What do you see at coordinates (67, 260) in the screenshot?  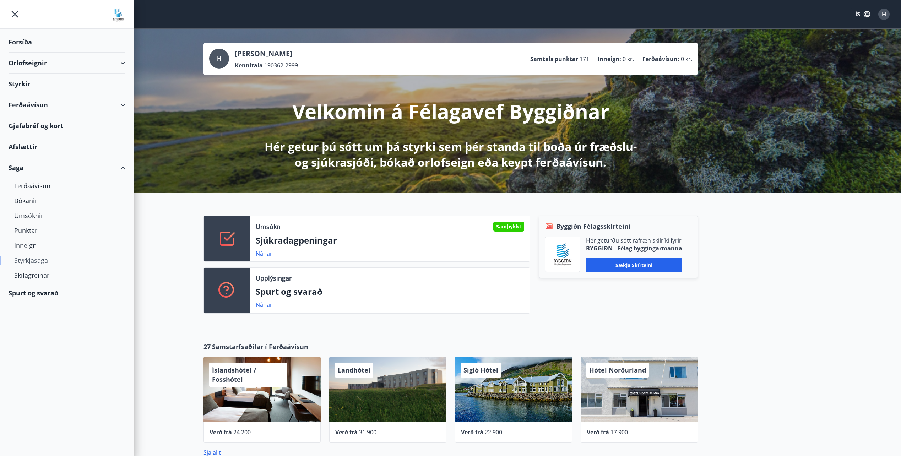 I see `div: Styrkjasaga` at bounding box center [67, 260].